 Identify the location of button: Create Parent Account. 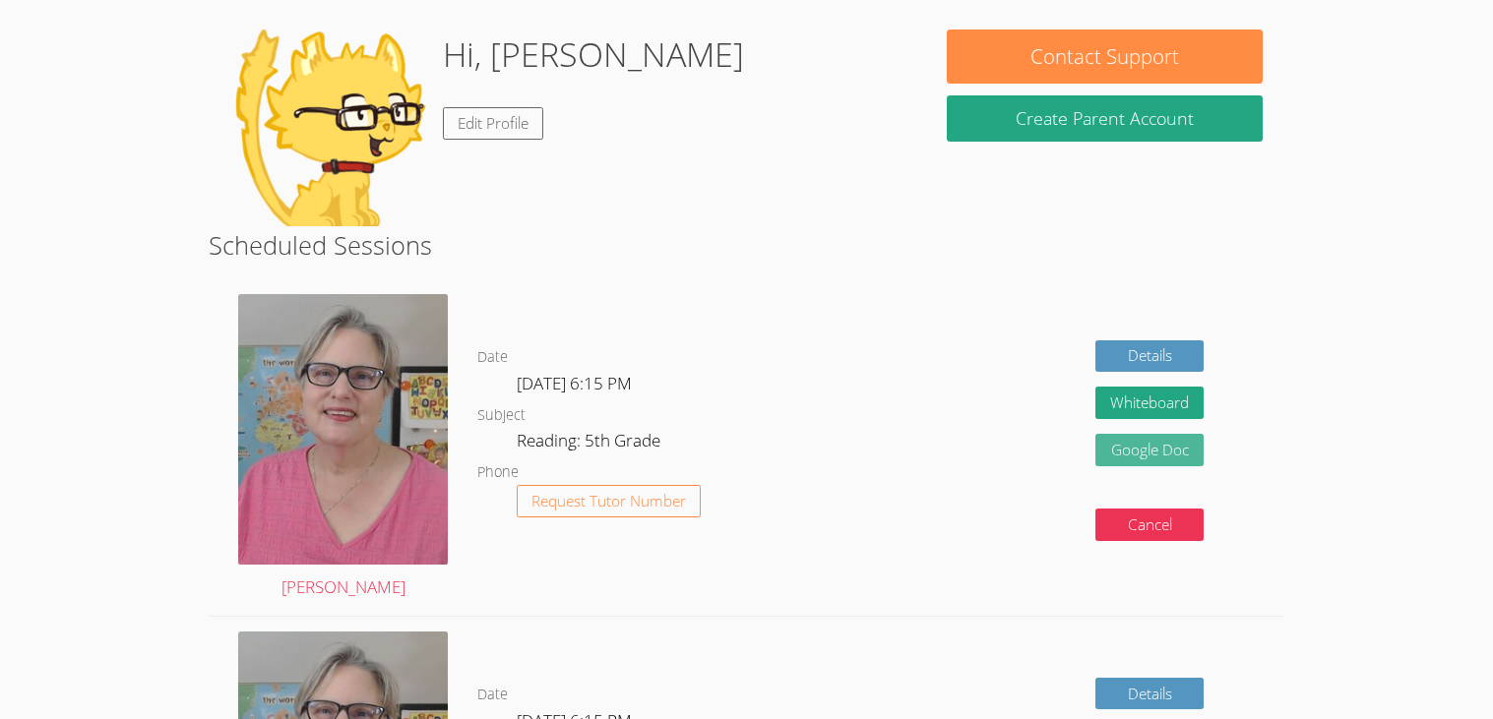
(1104, 118).